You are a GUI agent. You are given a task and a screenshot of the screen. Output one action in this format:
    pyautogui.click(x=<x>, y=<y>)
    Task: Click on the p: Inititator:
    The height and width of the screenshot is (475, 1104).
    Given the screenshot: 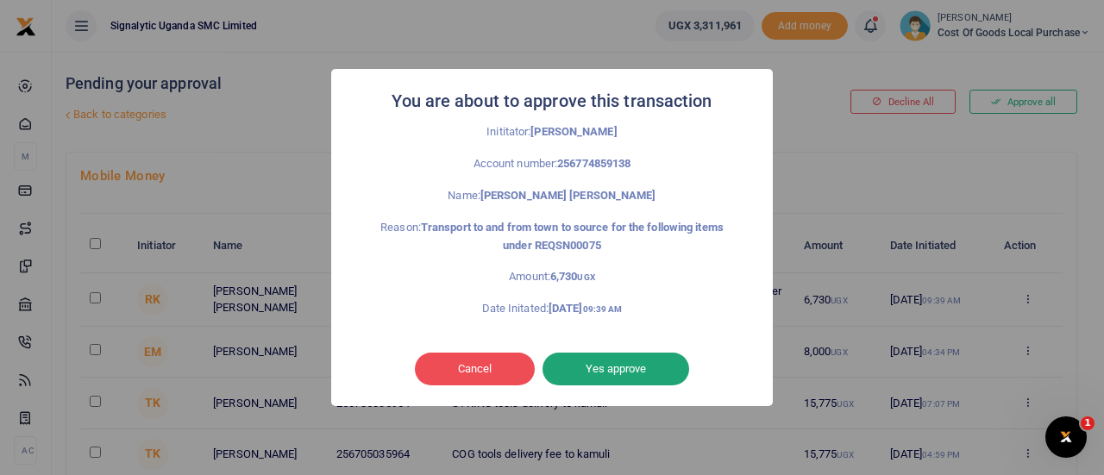 What is the action you would take?
    pyautogui.click(x=552, y=132)
    